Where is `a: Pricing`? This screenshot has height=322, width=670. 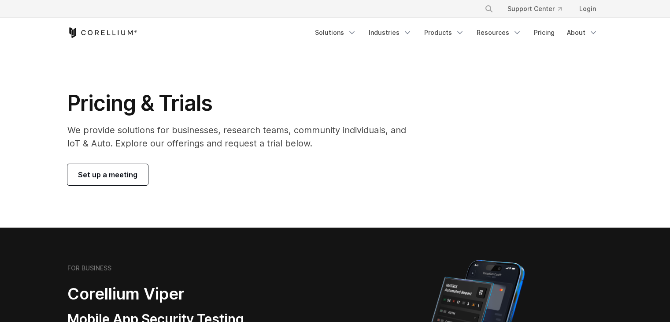
a: Pricing is located at coordinates (544, 33).